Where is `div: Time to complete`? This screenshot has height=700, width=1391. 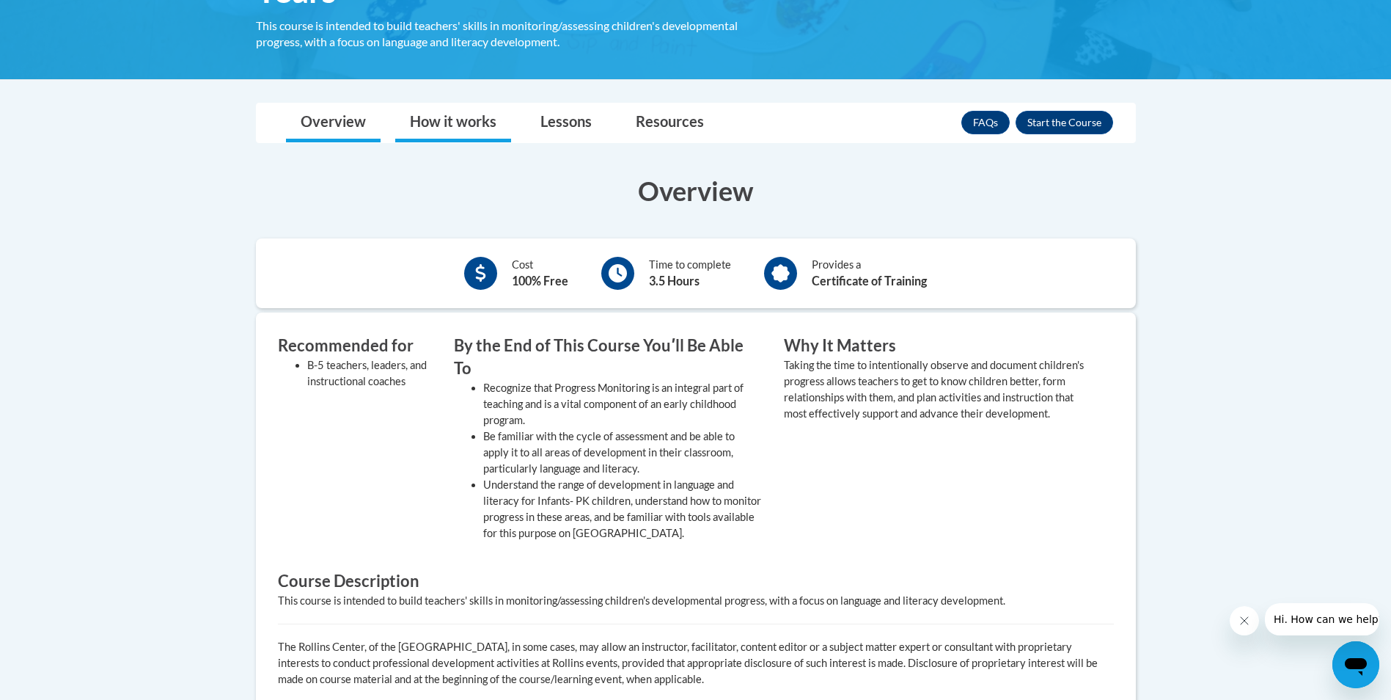 div: Time to complete is located at coordinates (690, 273).